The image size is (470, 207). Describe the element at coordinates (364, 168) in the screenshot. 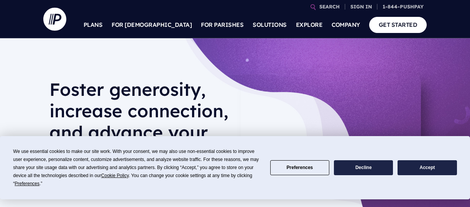

I see `button: Decline` at that location.